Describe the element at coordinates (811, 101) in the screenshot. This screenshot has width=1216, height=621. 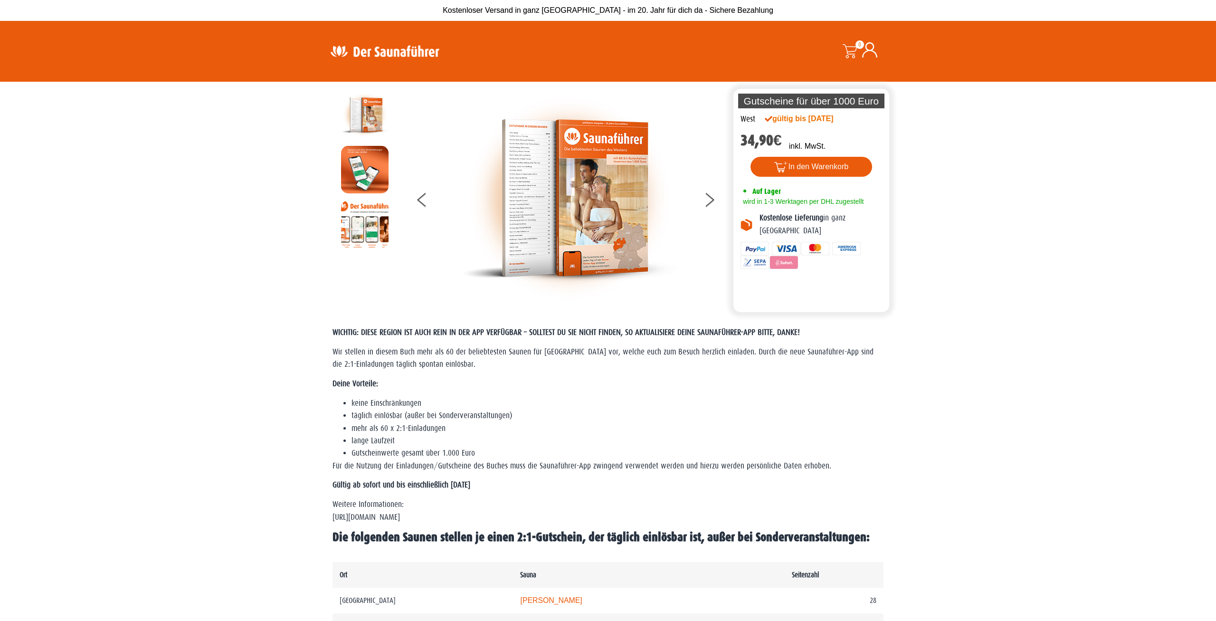
I see `p: Gutscheine für über 1000 Euro` at that location.